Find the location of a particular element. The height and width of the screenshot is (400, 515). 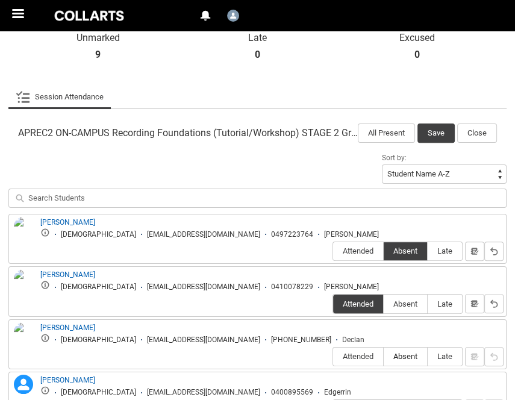

button: Close is located at coordinates (477, 133).